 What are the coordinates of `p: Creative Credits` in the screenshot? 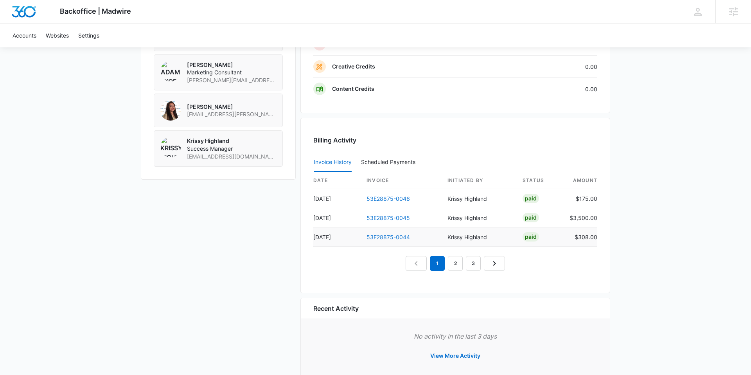 It's located at (354, 66).